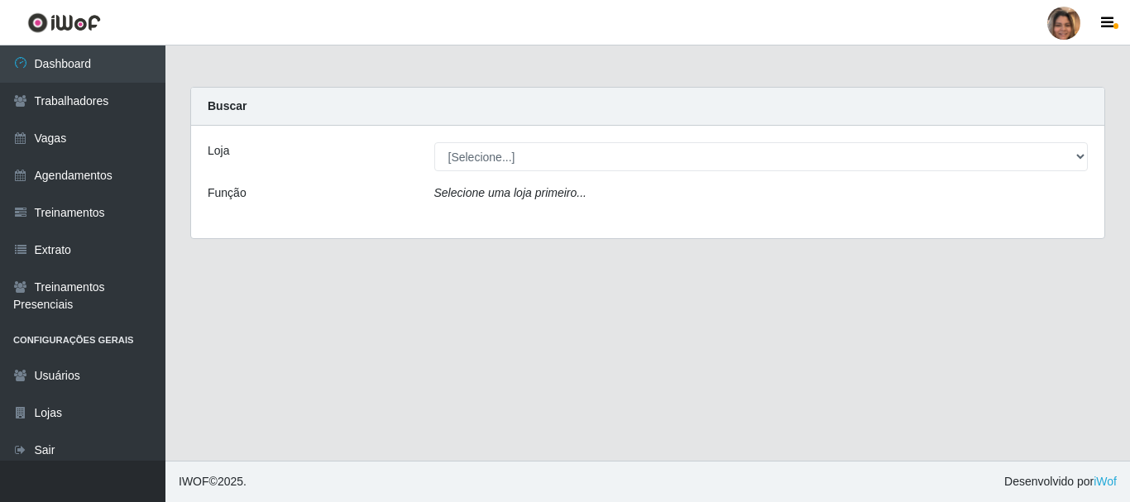 The width and height of the screenshot is (1130, 502). What do you see at coordinates (64, 22) in the screenshot?
I see `img: CoreUI Logo` at bounding box center [64, 22].